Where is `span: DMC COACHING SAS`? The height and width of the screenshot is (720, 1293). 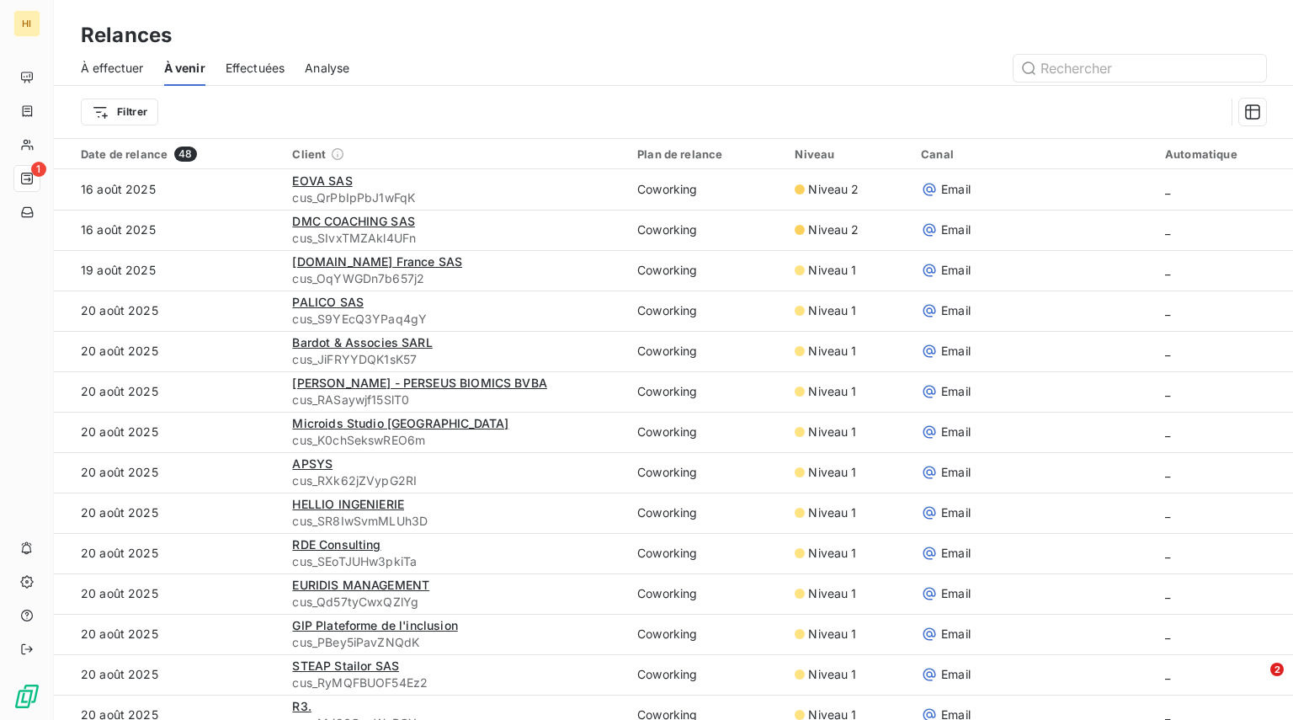
span: DMC COACHING SAS is located at coordinates (353, 221).